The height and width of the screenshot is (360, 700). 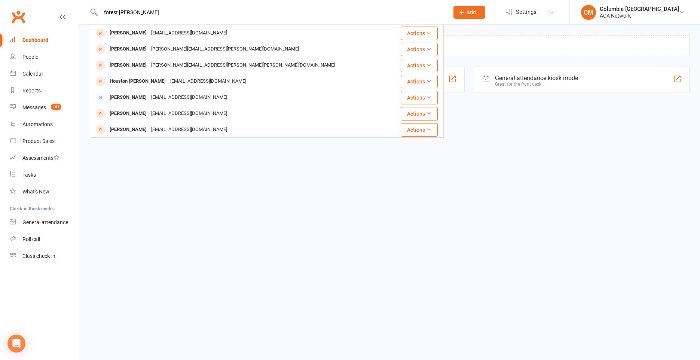 I want to click on span: Settings, so click(x=526, y=12).